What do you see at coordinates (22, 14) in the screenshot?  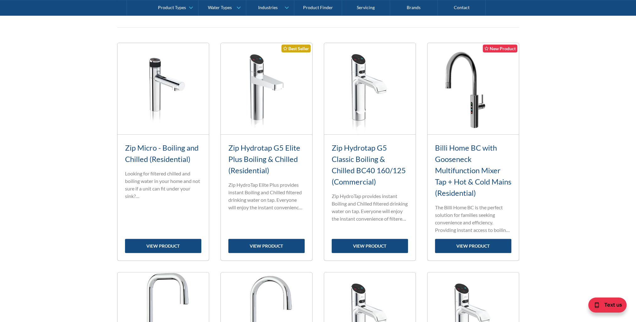 I see `button: Select to open the chat widget` at bounding box center [22, 14].